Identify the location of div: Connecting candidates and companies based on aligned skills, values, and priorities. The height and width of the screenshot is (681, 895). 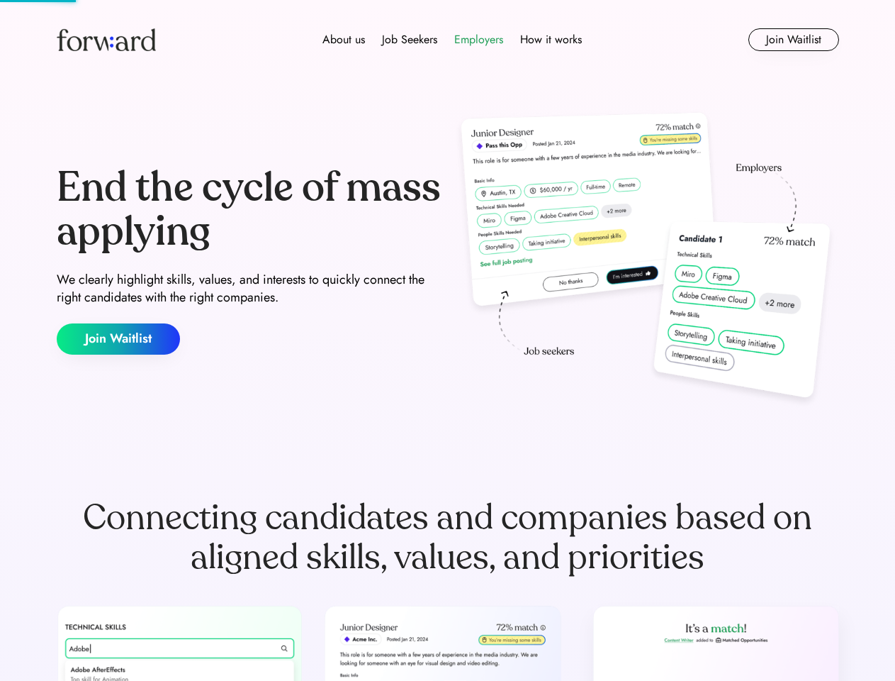
(448, 537).